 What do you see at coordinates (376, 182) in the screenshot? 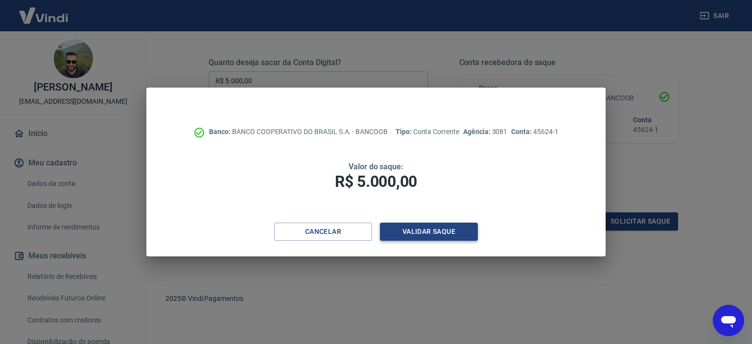
I see `span: R$ 5.000,00` at bounding box center [376, 182].